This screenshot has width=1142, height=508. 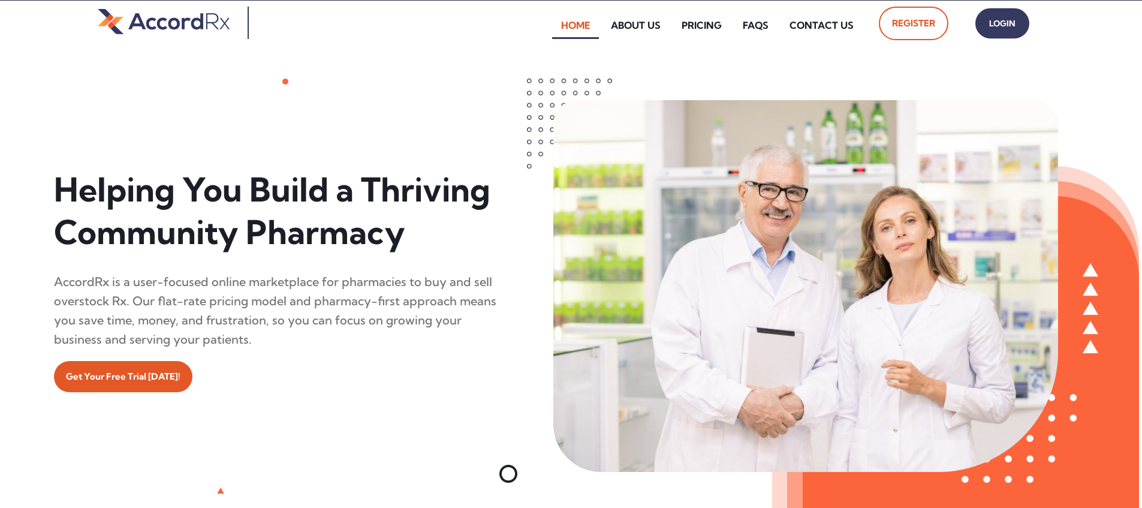 I want to click on a: Register, so click(x=913, y=23).